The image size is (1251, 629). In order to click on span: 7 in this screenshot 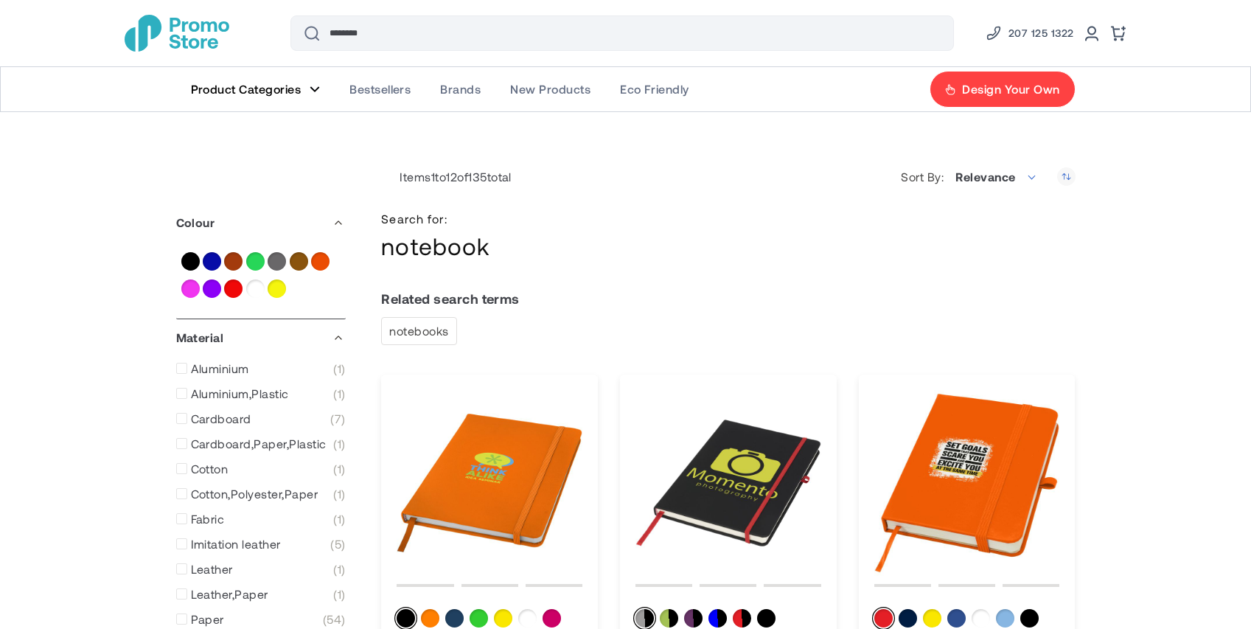, I will do `click(338, 419)`.